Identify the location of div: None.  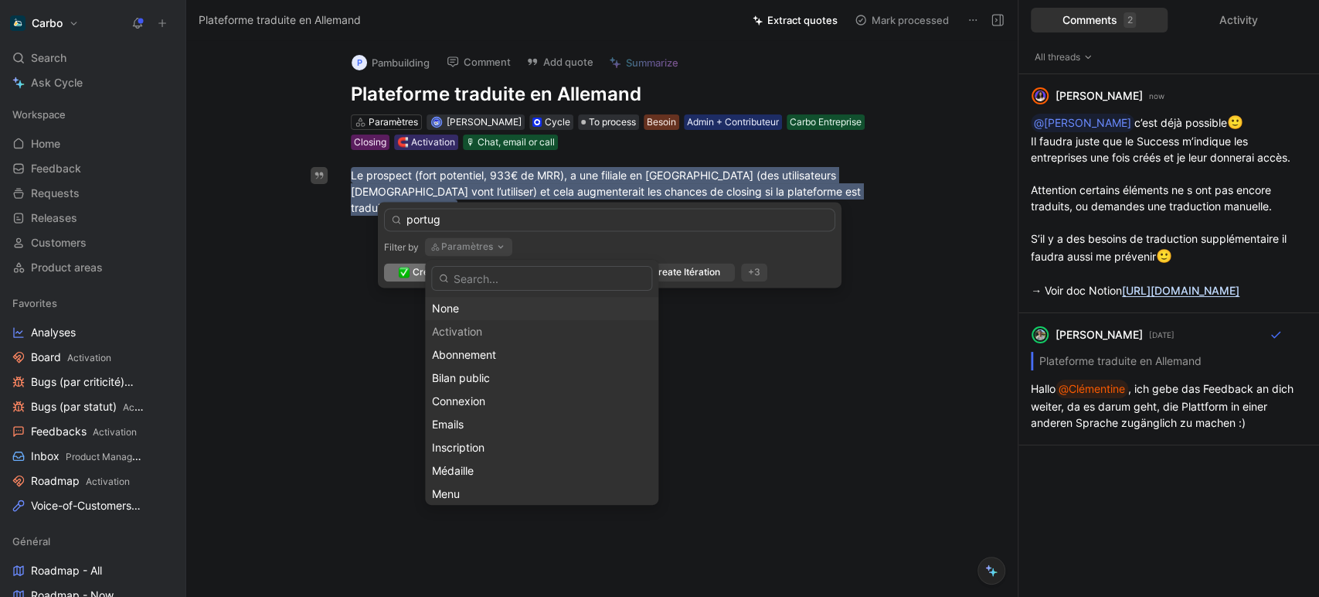
(542, 308).